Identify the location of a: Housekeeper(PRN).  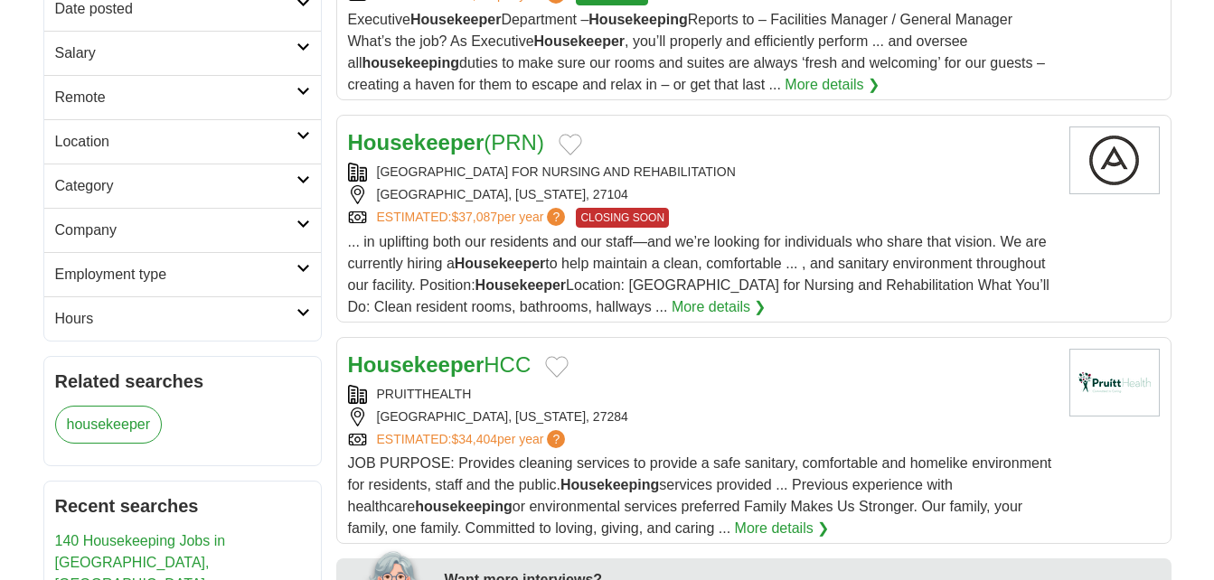
(446, 142).